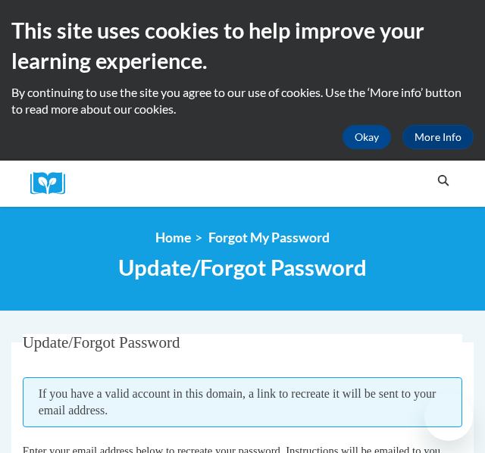  What do you see at coordinates (243, 45) in the screenshot?
I see `h2: This site uses cookies to help improve your learning experience.` at bounding box center [243, 45].